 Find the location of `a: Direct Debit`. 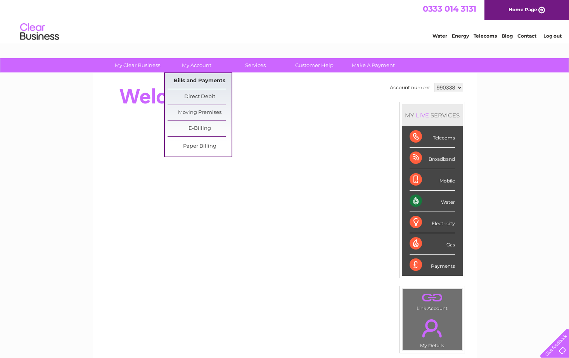

a: Direct Debit is located at coordinates (199, 97).